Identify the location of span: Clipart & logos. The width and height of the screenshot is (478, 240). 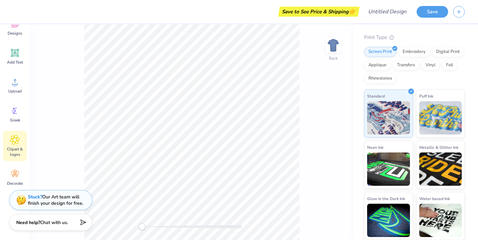
(15, 152).